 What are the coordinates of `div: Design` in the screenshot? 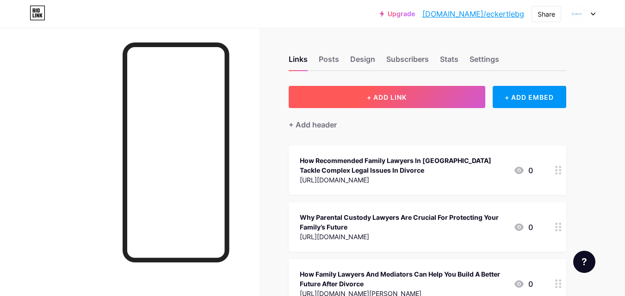 It's located at (363, 62).